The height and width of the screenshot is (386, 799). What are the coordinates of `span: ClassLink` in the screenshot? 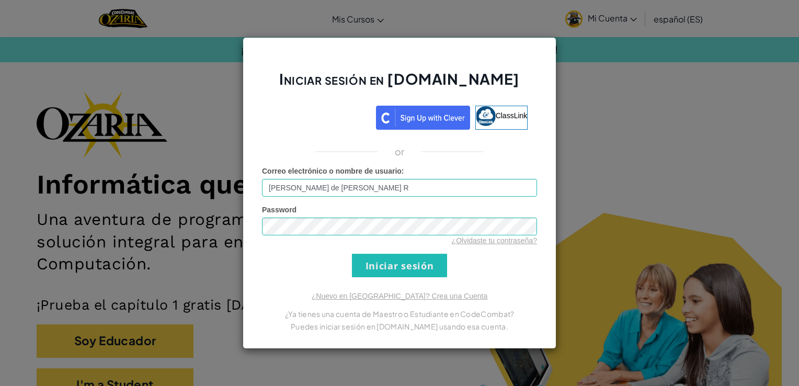 It's located at (511, 116).